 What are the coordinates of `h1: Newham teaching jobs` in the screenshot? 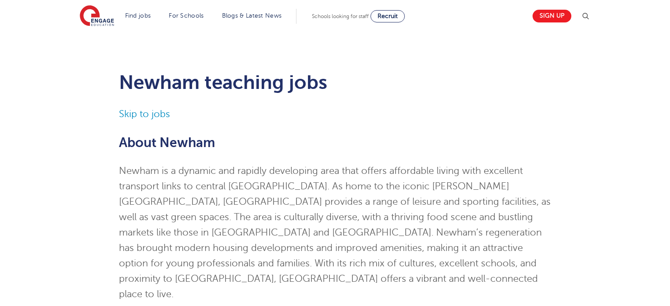 It's located at (335, 82).